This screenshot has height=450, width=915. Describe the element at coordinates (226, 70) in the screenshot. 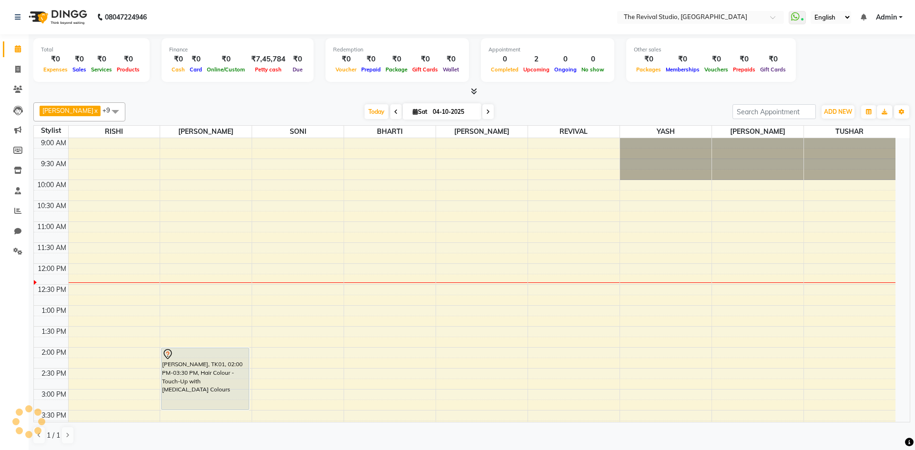

I see `span: Online/Custom` at that location.